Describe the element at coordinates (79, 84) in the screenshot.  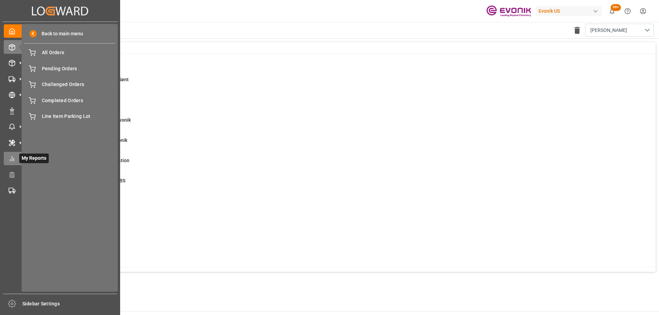
I see `span: Challenged Orders` at that location.